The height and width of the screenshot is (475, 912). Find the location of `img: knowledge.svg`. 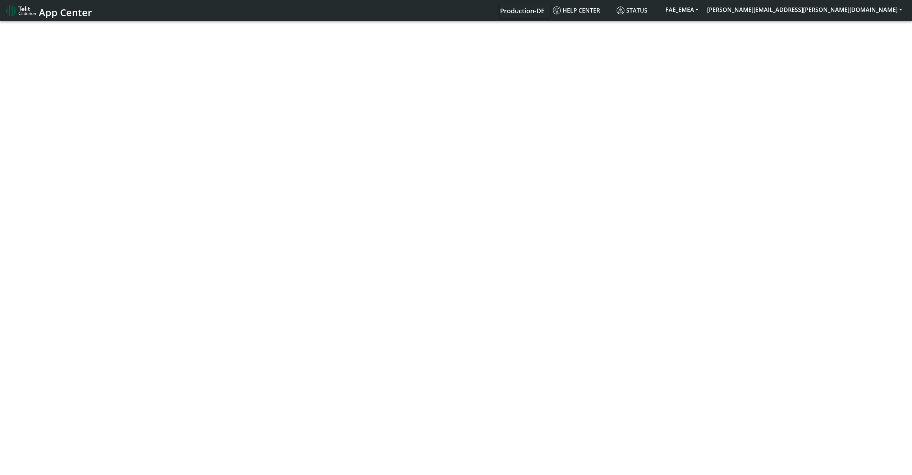

img: knowledge.svg is located at coordinates (557, 10).